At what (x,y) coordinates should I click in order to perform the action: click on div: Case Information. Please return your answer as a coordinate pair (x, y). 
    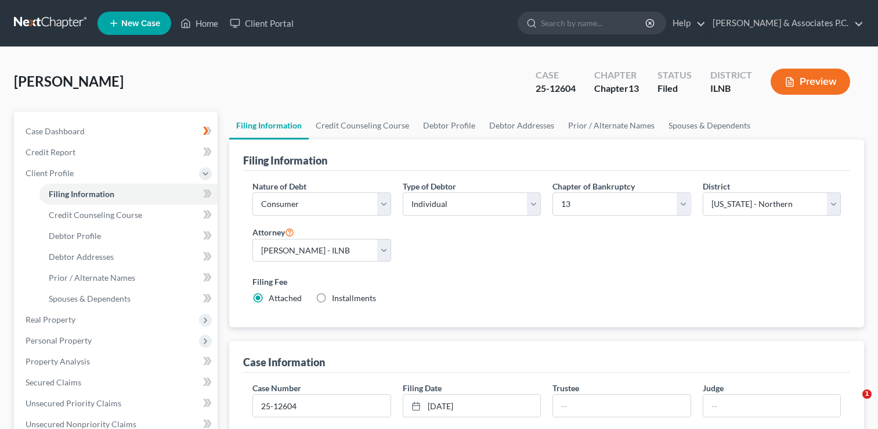
    Looking at the image, I should click on (284, 362).